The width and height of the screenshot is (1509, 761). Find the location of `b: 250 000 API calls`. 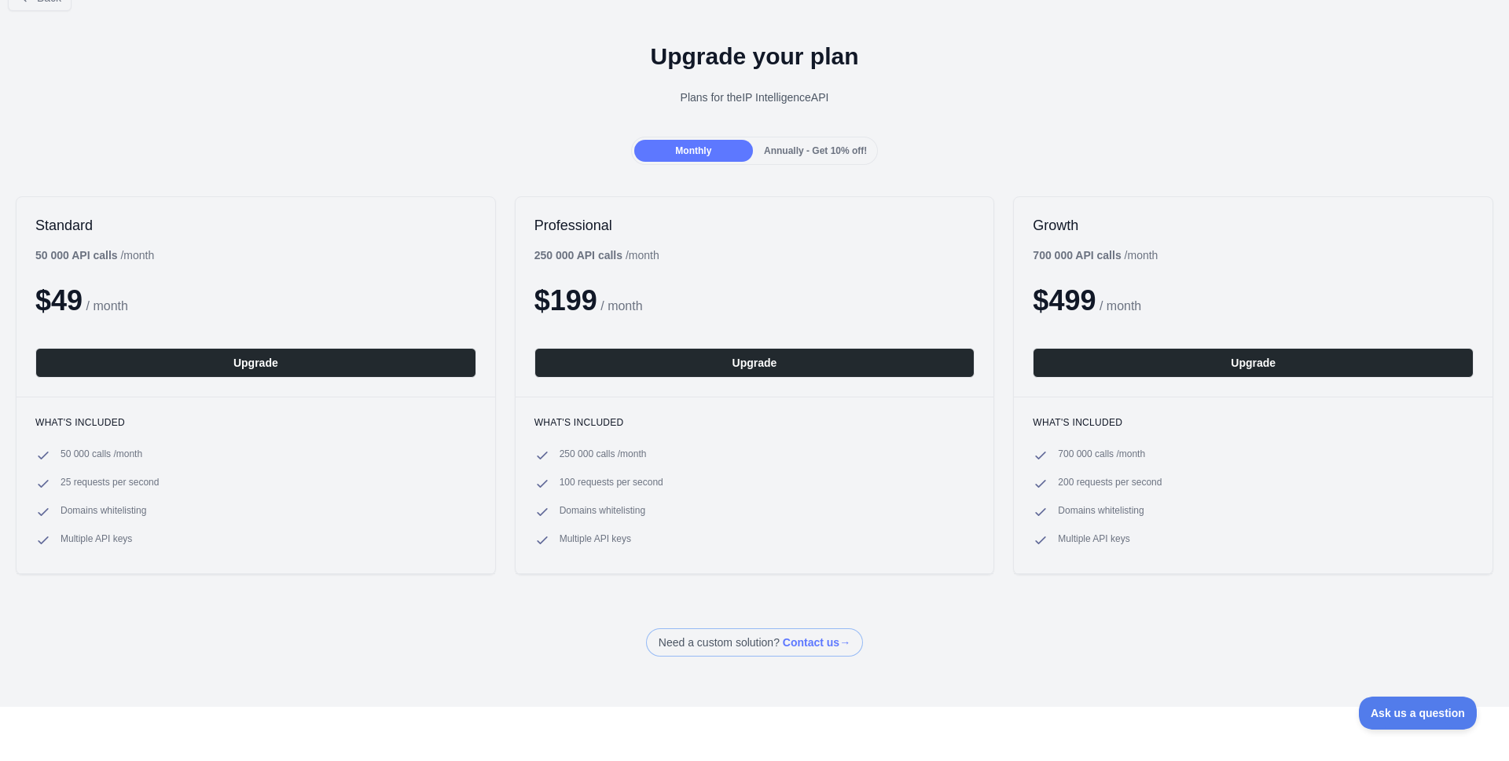

b: 250 000 API calls is located at coordinates (578, 255).